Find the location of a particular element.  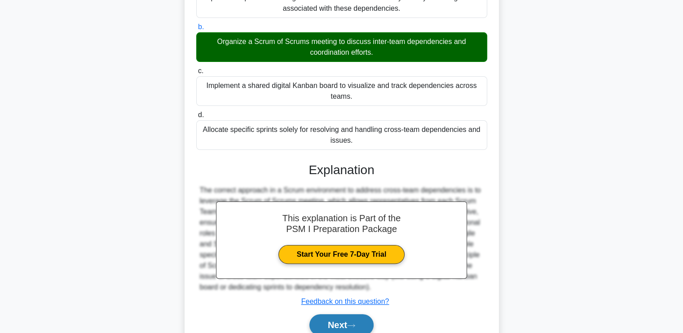

div: Organize a Scrum of Scrums meeting to discuss inter-team dependencies and coordination efforts. is located at coordinates (342, 47).